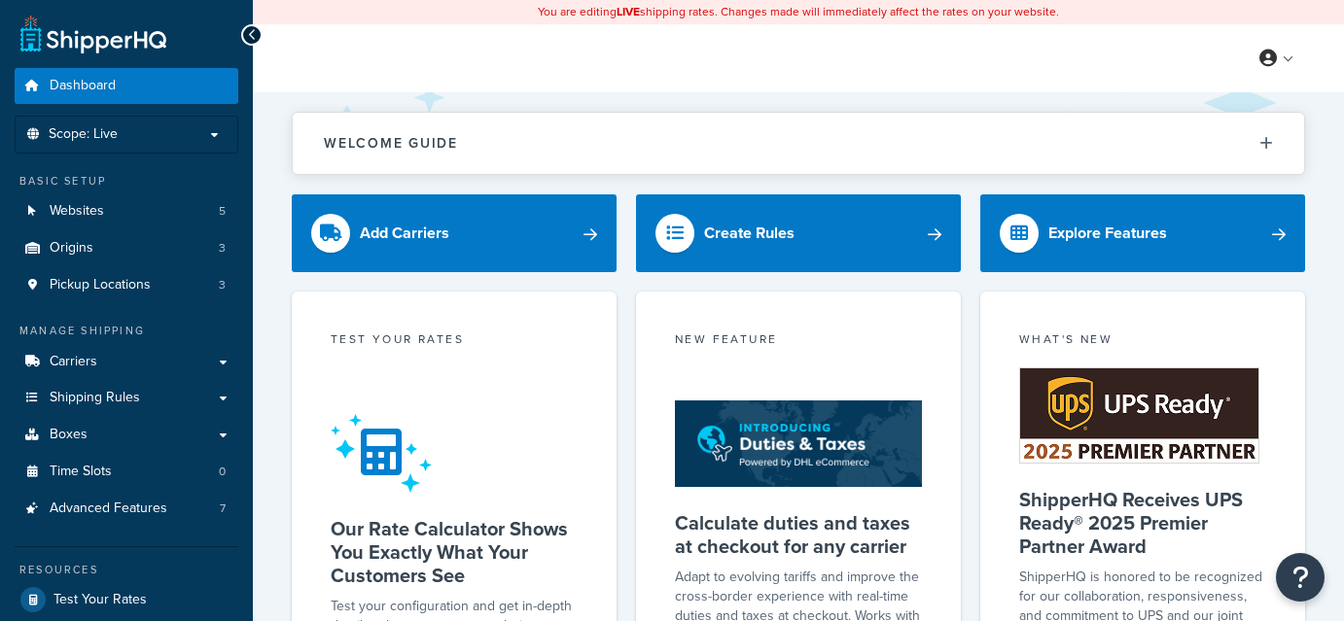  What do you see at coordinates (454, 341) in the screenshot?
I see `div: Test your rates` at bounding box center [454, 341].